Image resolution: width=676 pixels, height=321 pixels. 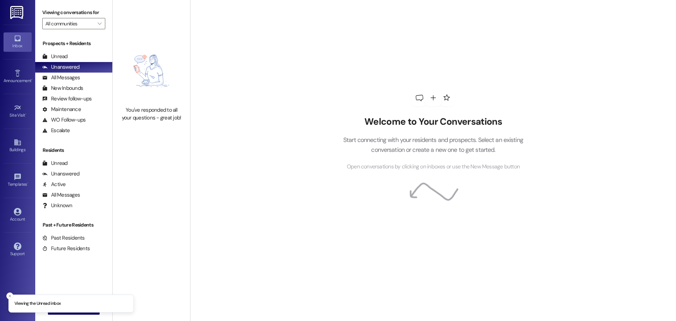 What do you see at coordinates (433, 145) in the screenshot?
I see `p: Start connecting with your residents and prospects. Select an existing conversation or create a n...` at bounding box center [433, 145].